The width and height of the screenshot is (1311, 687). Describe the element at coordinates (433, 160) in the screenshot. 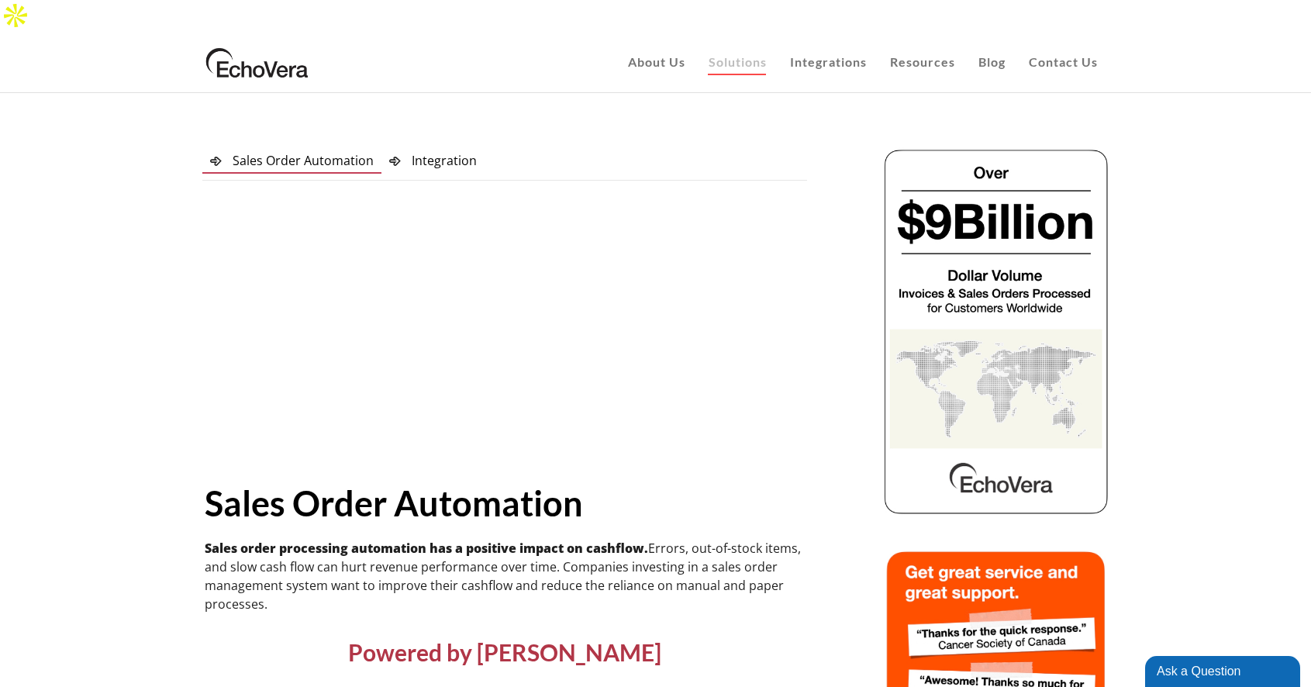

I see `a: Integration` at that location.